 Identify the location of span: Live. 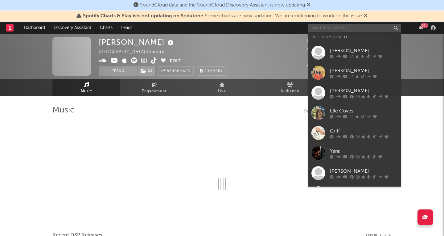
(222, 91).